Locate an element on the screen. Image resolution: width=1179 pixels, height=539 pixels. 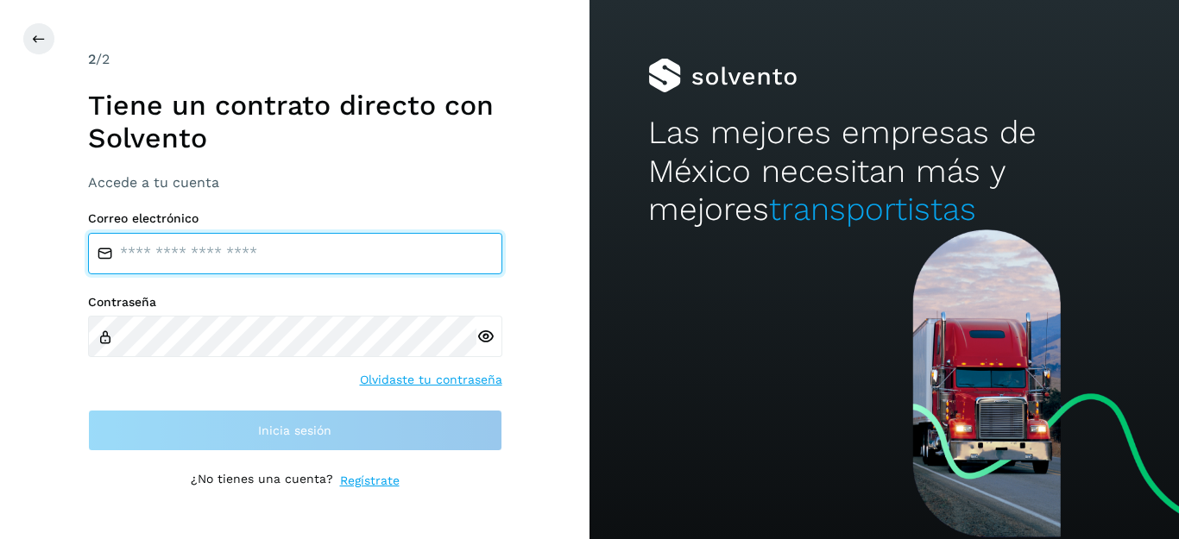
span: 2 is located at coordinates (91, 59).